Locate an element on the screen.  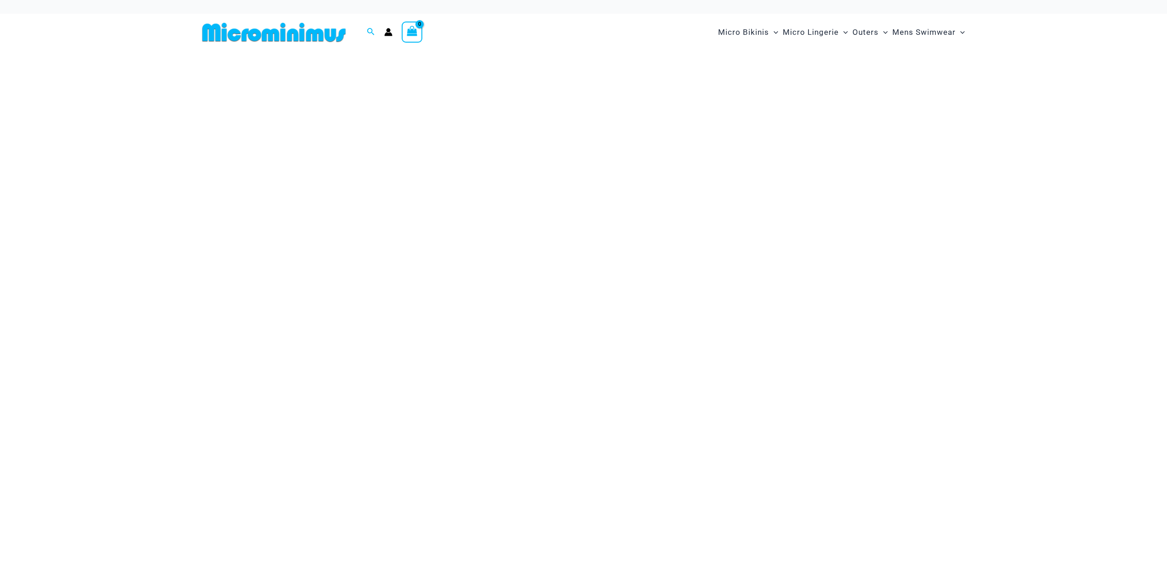
a: Mens SwimwearMenu ToggleMenu Toggle is located at coordinates (928, 32).